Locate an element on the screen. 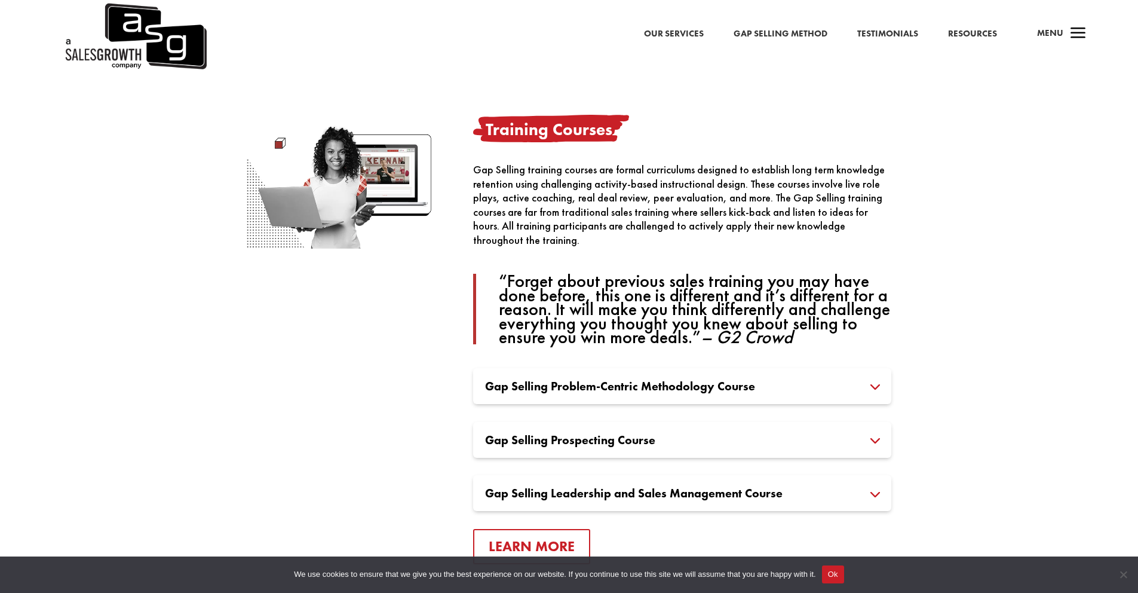 This screenshot has width=1138, height=593. span: a is located at coordinates (1078, 34).